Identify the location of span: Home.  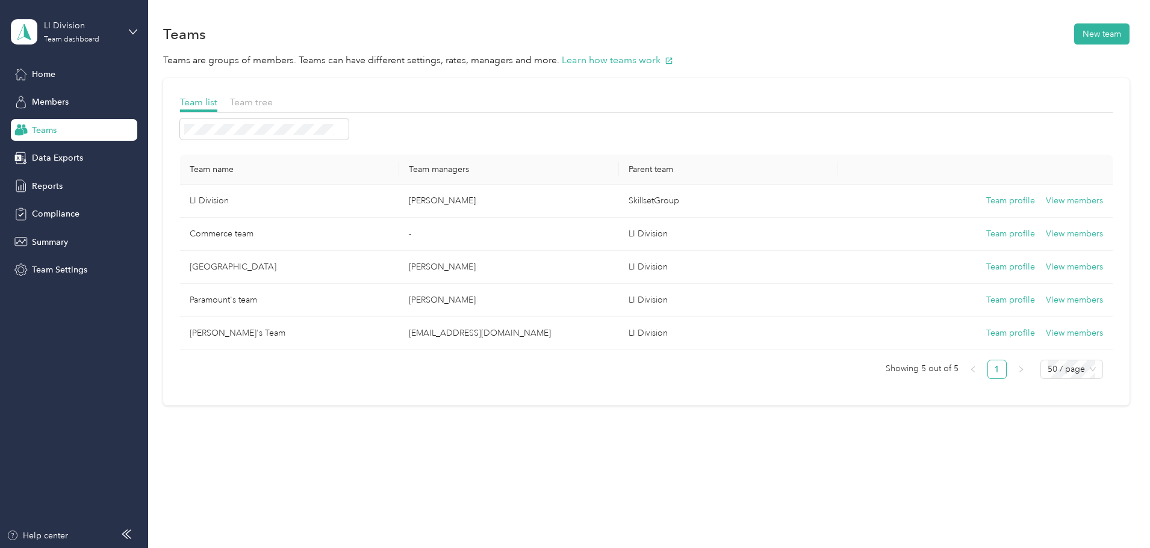
(43, 74).